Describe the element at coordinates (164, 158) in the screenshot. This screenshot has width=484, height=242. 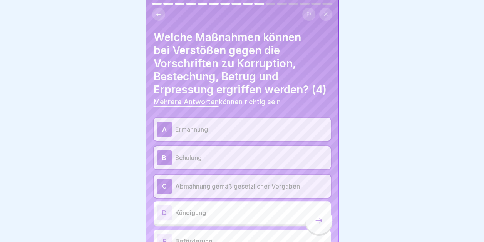
I see `div: B` at that location.